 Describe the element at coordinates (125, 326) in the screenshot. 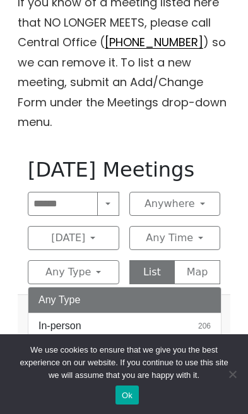

I see `button: In-person206 results` at that location.